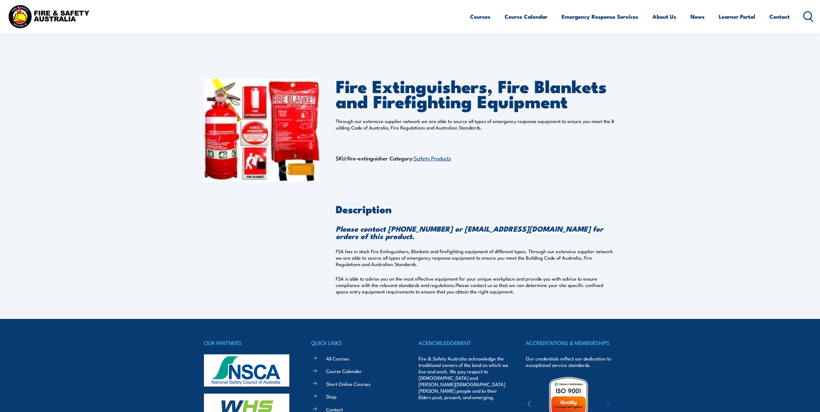 The height and width of the screenshot is (412, 820). I want to click on h4: QUICK LINKS, so click(357, 343).